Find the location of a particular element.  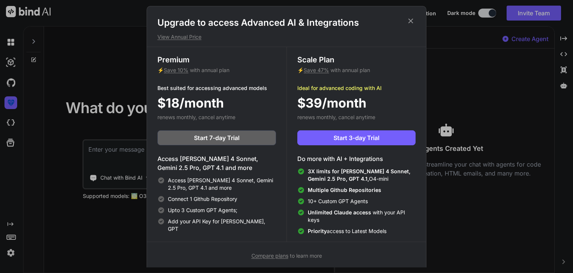

span: Start 3-day Trial is located at coordinates (356, 138).